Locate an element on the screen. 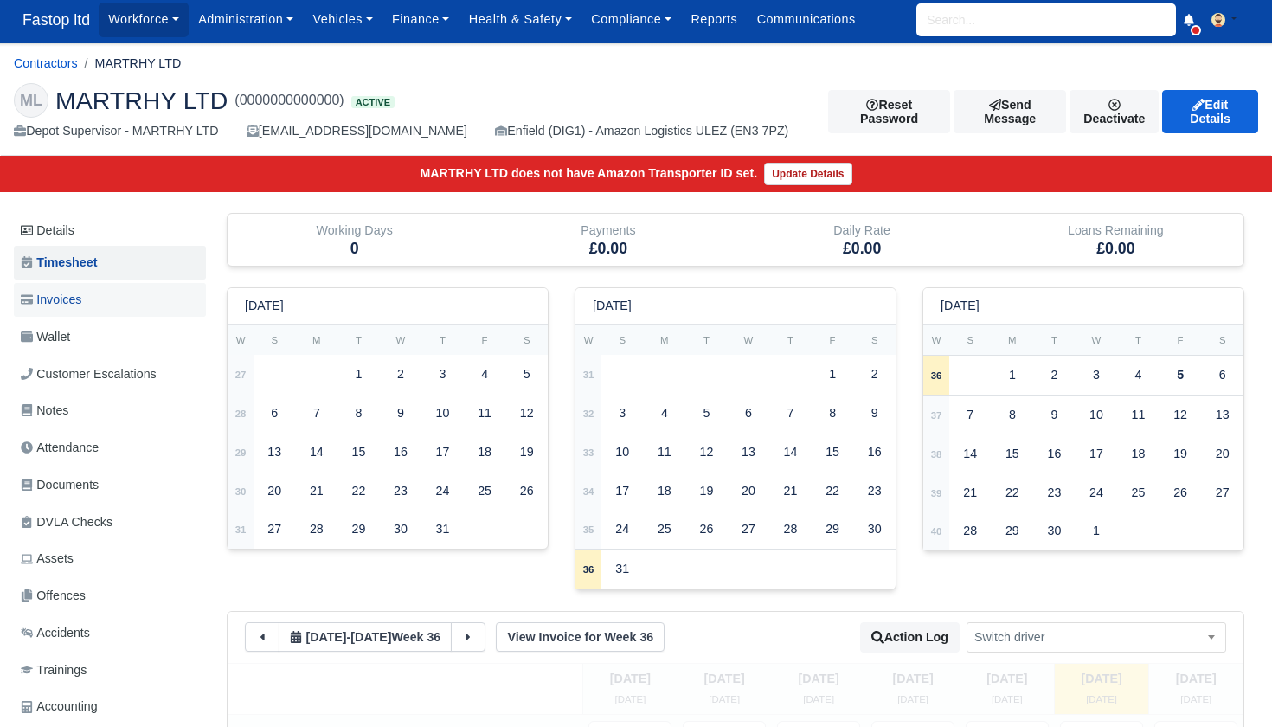 The width and height of the screenshot is (1272, 727). span: Attendance is located at coordinates (60, 447).